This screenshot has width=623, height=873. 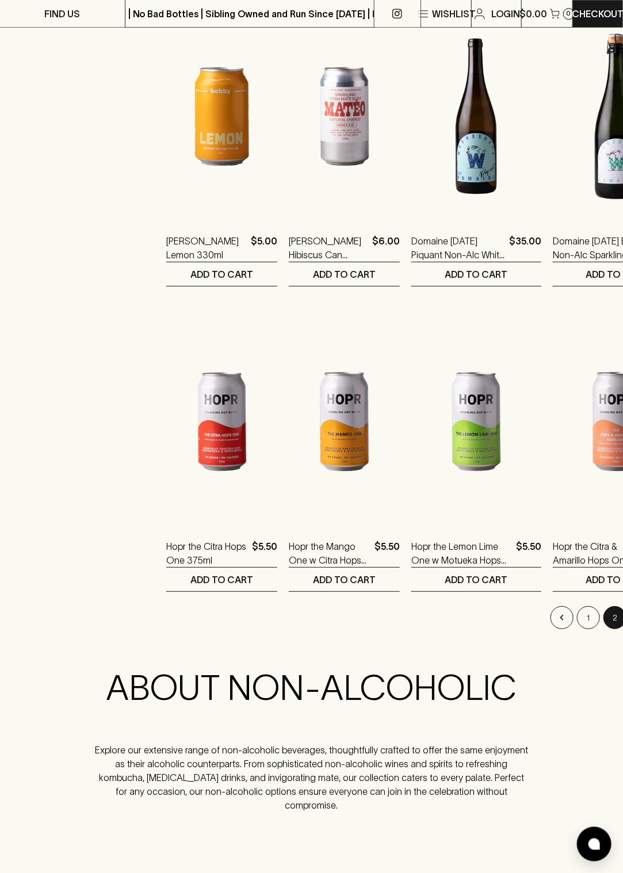 What do you see at coordinates (569, 13) in the screenshot?
I see `p: 0` at bounding box center [569, 13].